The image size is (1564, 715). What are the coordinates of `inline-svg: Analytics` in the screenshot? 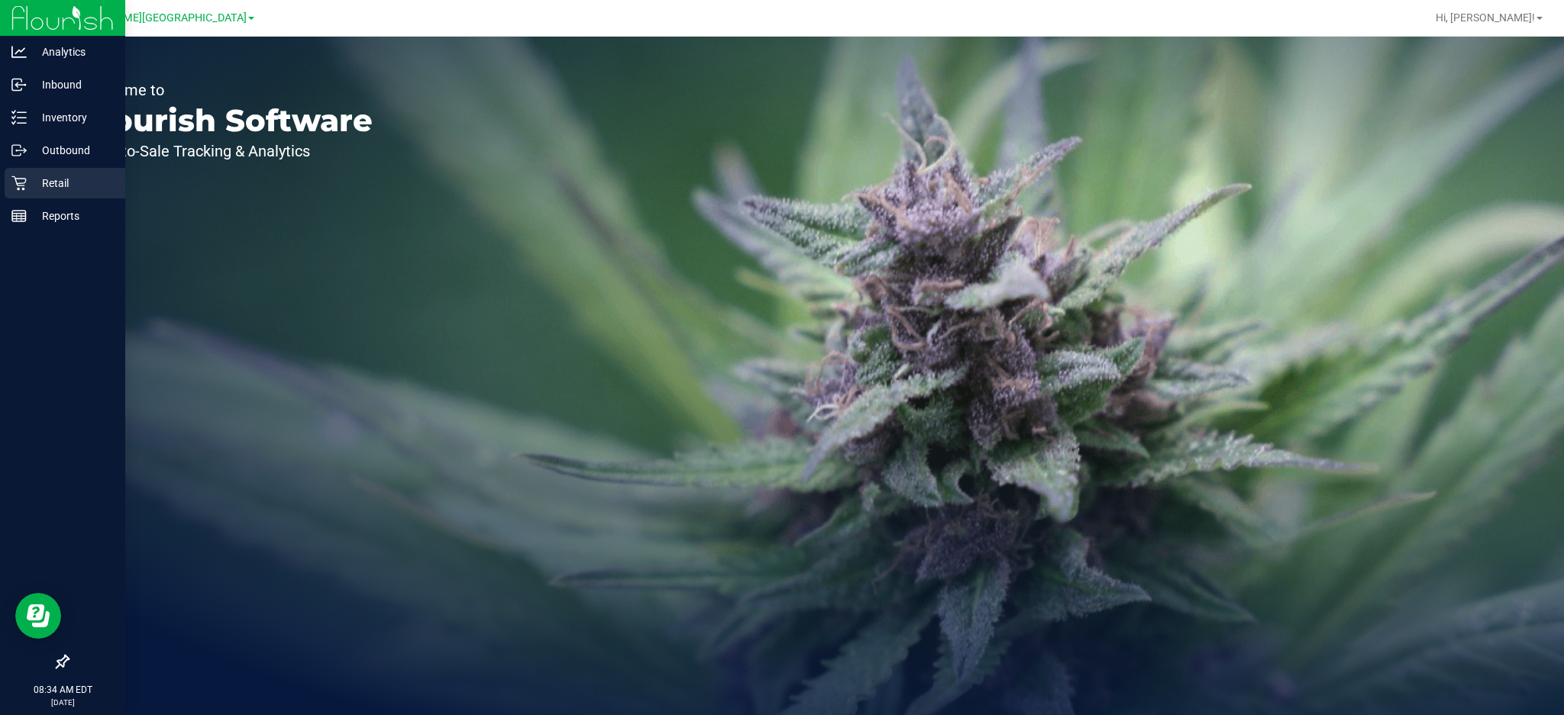 It's located at (19, 52).